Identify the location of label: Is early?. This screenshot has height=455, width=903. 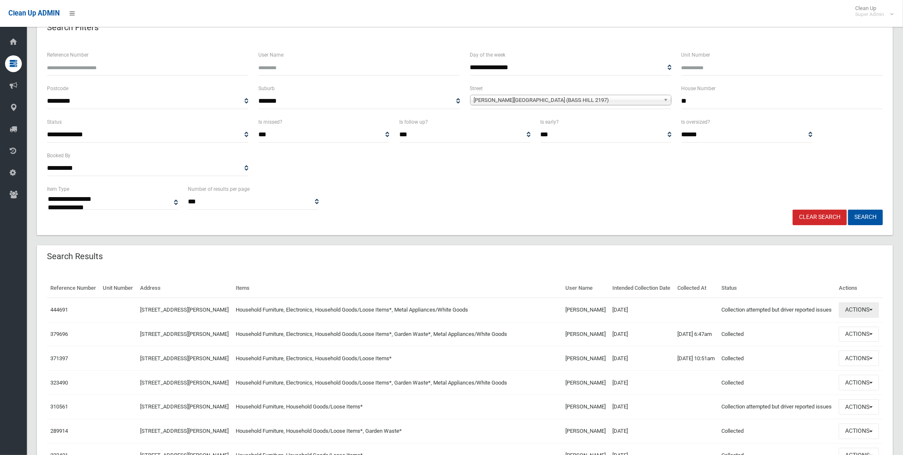
(550, 122).